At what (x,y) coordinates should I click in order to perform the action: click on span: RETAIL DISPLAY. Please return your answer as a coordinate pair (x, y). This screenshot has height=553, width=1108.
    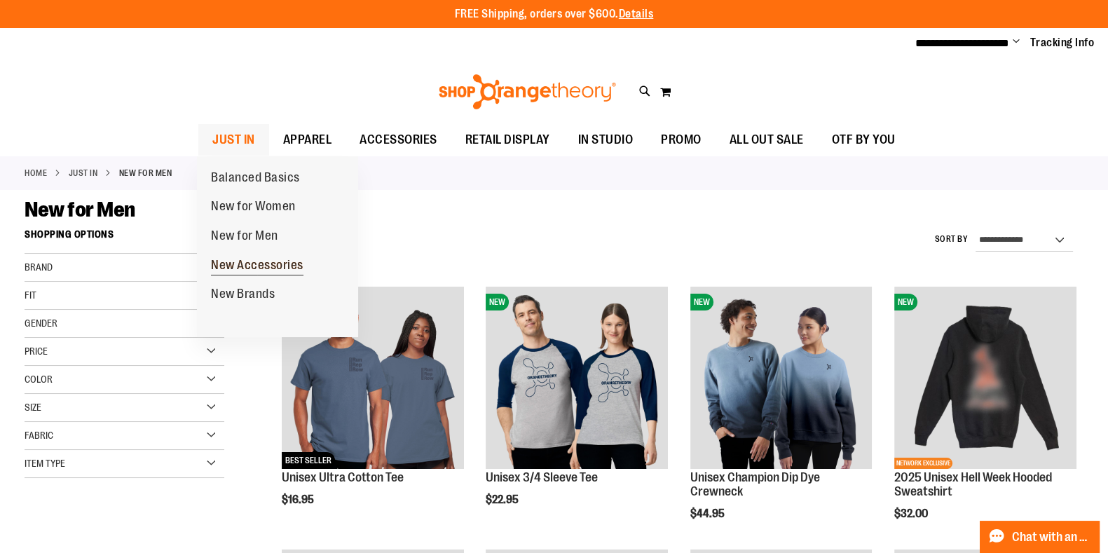
    Looking at the image, I should click on (507, 139).